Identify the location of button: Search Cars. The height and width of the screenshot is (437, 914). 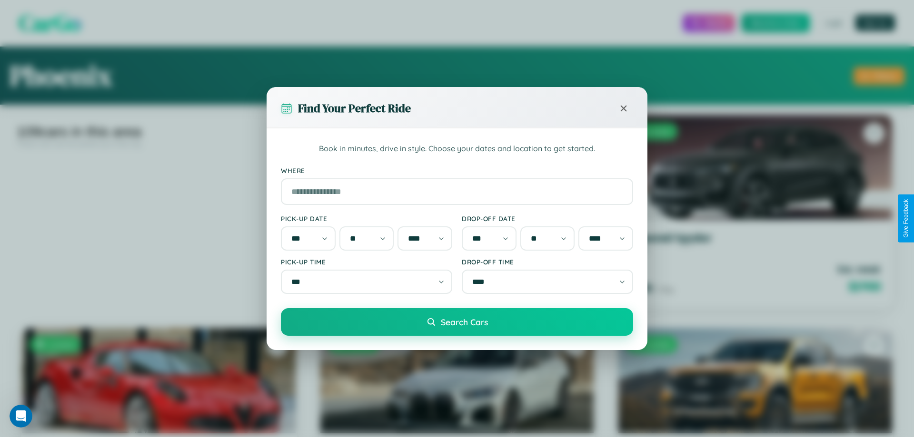
(457, 322).